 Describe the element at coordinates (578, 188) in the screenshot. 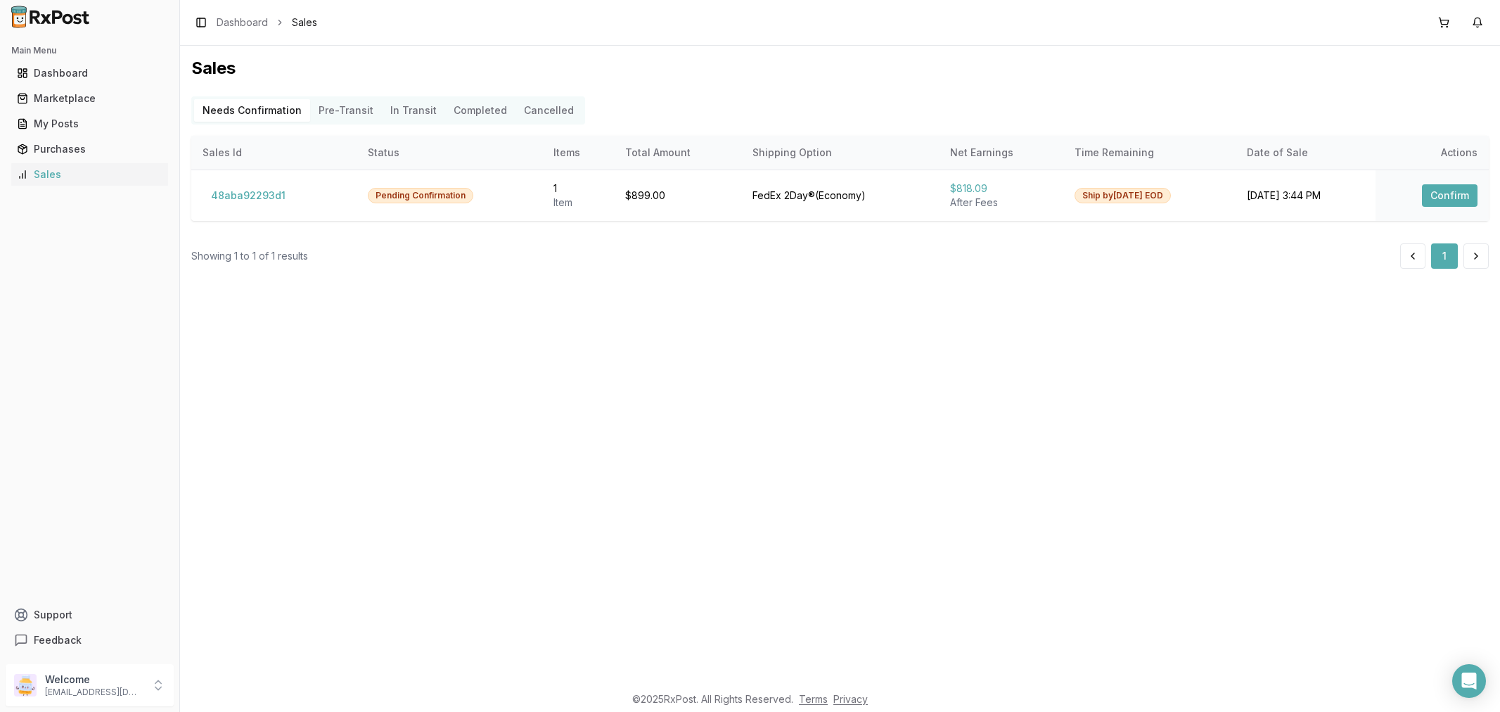

I see `div: 1` at that location.